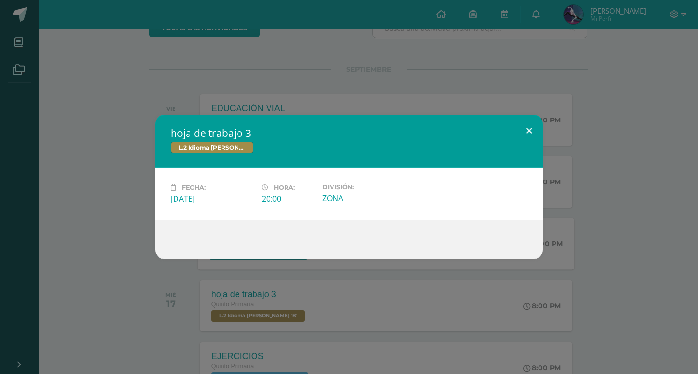 The image size is (698, 374). Describe the element at coordinates (193, 187) in the screenshot. I see `span: Fecha:` at that location.